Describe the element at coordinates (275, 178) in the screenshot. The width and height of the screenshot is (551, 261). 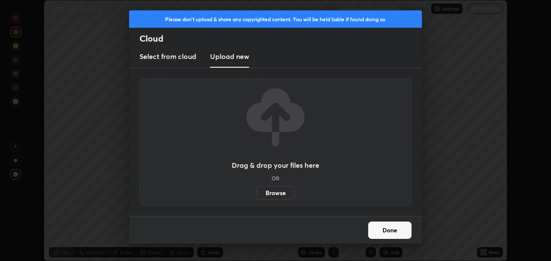
I see `h5: OR` at that location.